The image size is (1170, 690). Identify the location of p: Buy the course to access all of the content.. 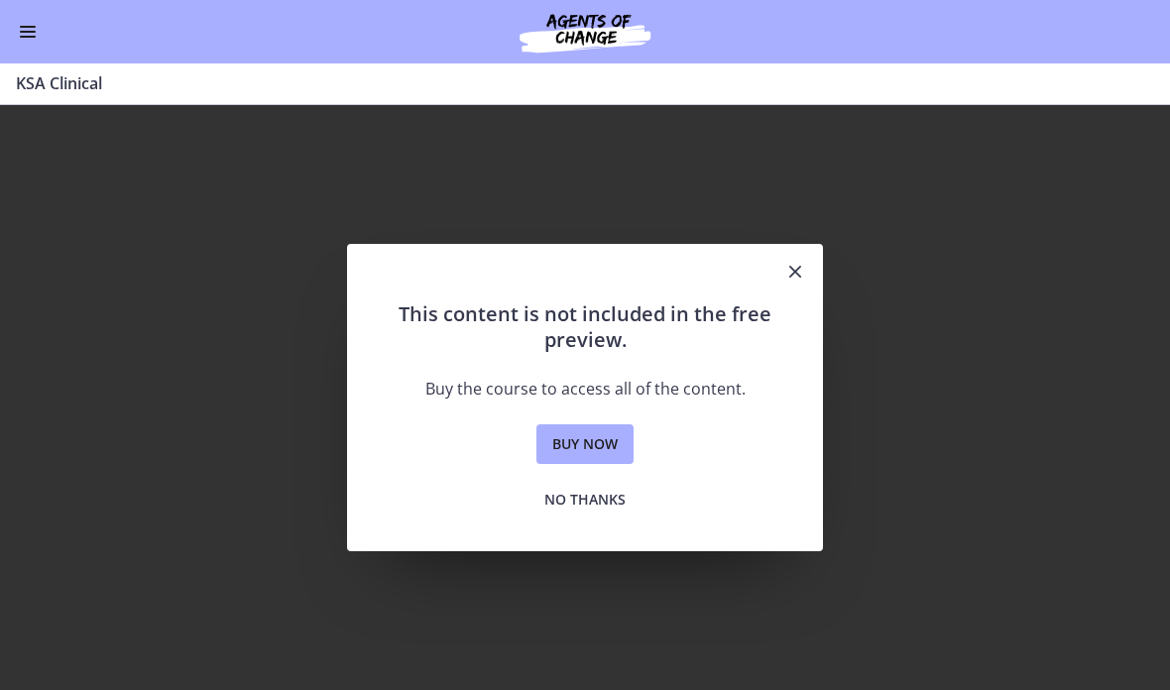
(585, 389).